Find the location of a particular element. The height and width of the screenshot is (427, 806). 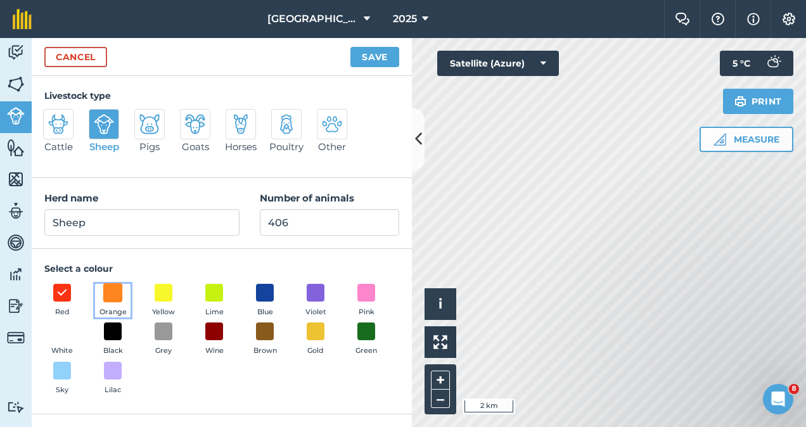

button: Send a message… is located at coordinates (227, 335).